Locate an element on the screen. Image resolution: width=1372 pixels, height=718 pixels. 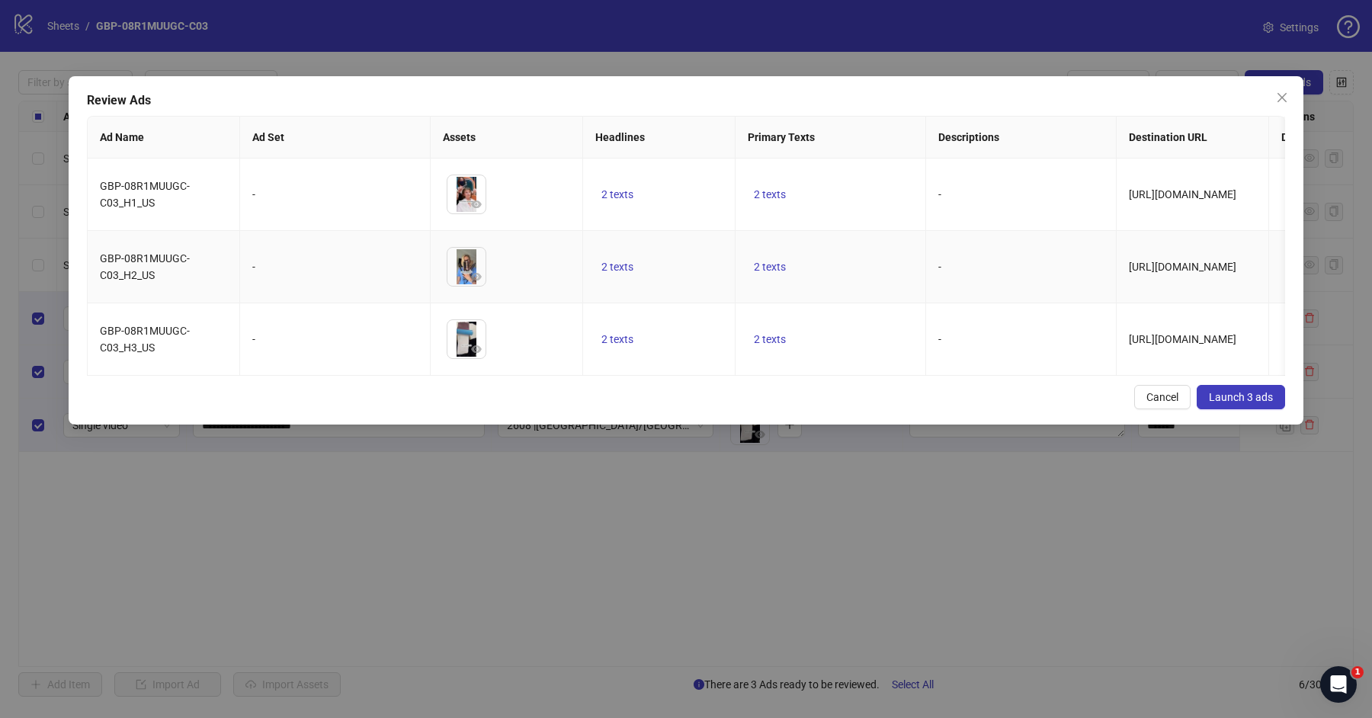
button: Launch 3 ads is located at coordinates (1241, 397).